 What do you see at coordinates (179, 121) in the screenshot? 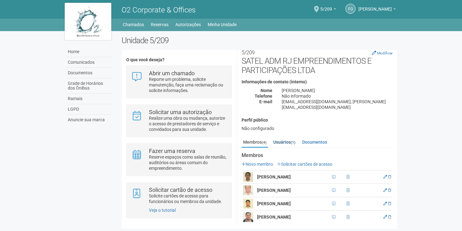
I see `a: Solicitar uma autorização Realize uma obra ou mudança, autorize o acesso de prestadores de serviç...` at bounding box center [179, 121].